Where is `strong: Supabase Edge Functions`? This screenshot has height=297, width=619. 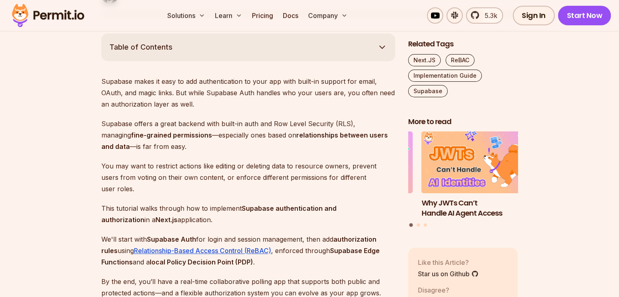
strong: Supabase Edge Functions is located at coordinates (240, 256).